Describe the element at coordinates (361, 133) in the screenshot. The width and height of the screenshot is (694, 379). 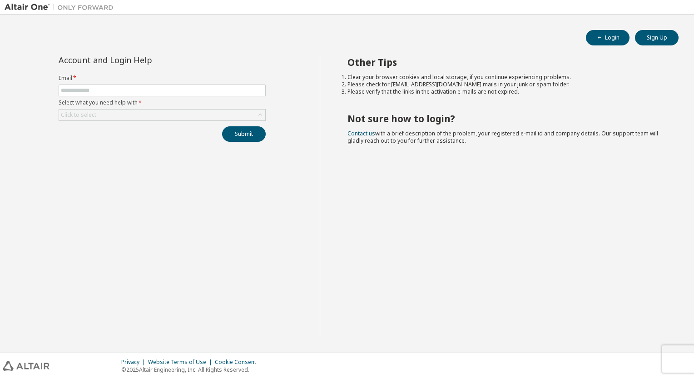
I see `a: Contact us` at that location.